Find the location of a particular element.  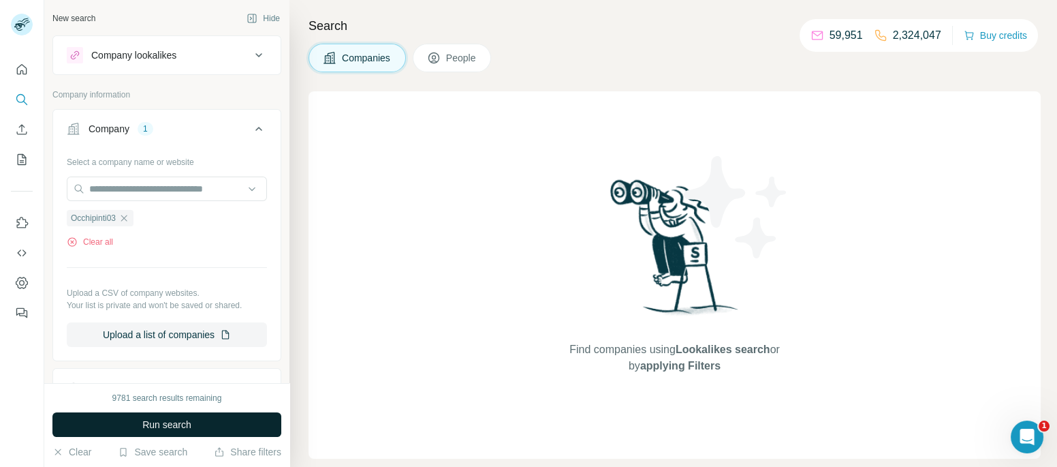

div: Company is located at coordinates (109, 129).